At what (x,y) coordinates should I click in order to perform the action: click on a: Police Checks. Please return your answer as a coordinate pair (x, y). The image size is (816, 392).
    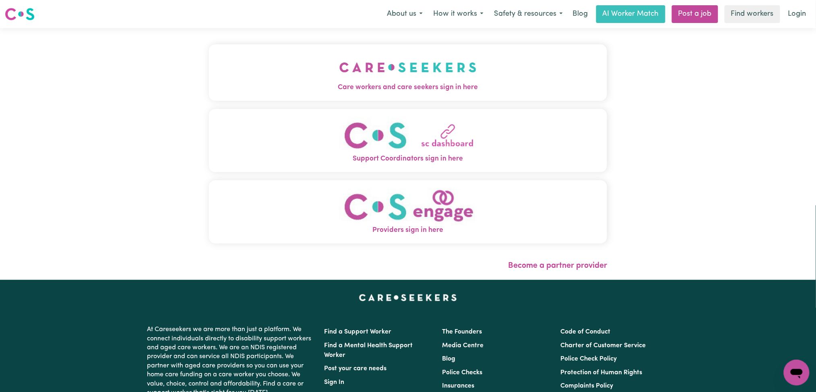
    Looking at the image, I should click on (463, 372).